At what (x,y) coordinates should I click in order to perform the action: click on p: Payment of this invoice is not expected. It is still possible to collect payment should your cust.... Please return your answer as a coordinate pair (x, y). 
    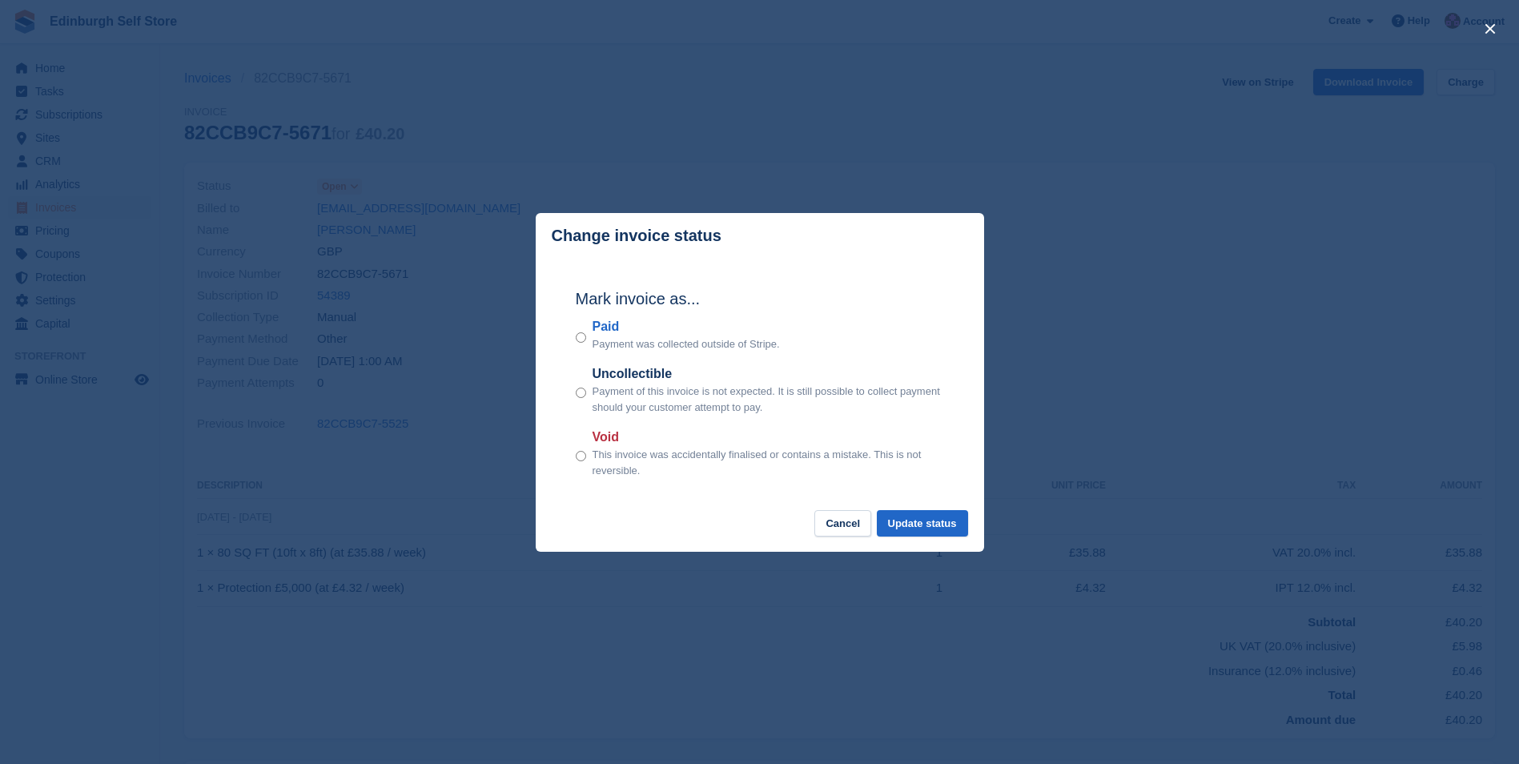
    Looking at the image, I should click on (768, 399).